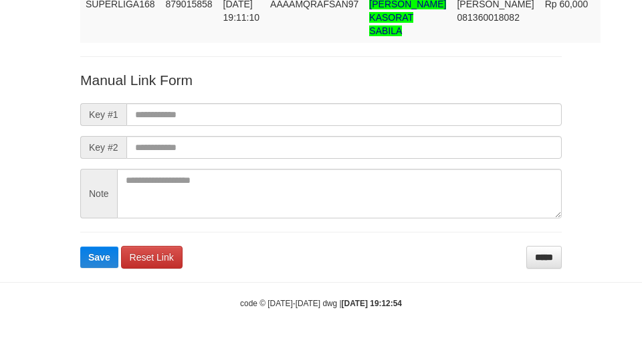 Image resolution: width=642 pixels, height=343 pixels. Describe the element at coordinates (321, 80) in the screenshot. I see `p: Manual Link Form` at that location.